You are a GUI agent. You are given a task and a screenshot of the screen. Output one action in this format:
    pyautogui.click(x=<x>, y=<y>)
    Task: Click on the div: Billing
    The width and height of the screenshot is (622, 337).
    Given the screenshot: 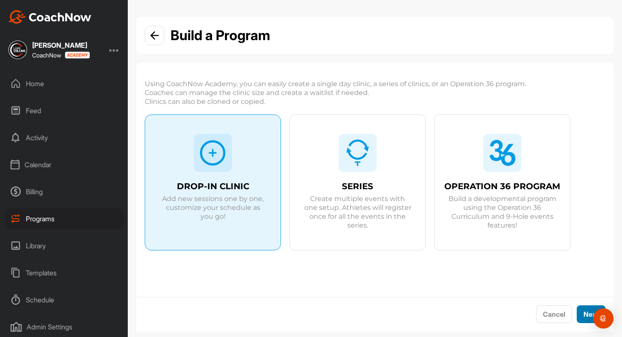 What is the action you would take?
    pyautogui.click(x=64, y=192)
    